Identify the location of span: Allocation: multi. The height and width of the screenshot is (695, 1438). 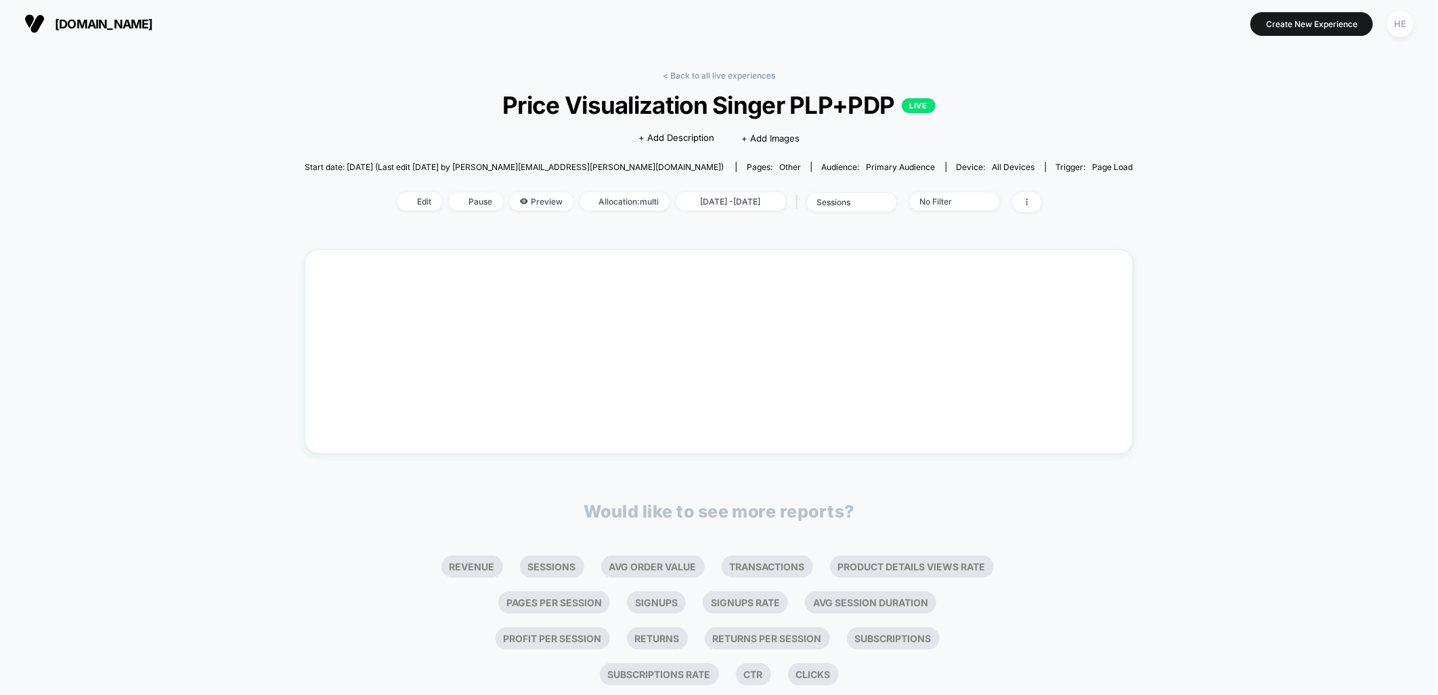
(625, 201).